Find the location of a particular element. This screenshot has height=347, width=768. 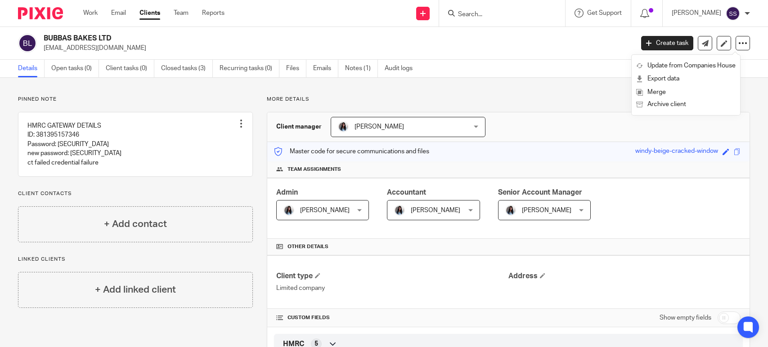

a: Client tasks (0) is located at coordinates (130, 68).